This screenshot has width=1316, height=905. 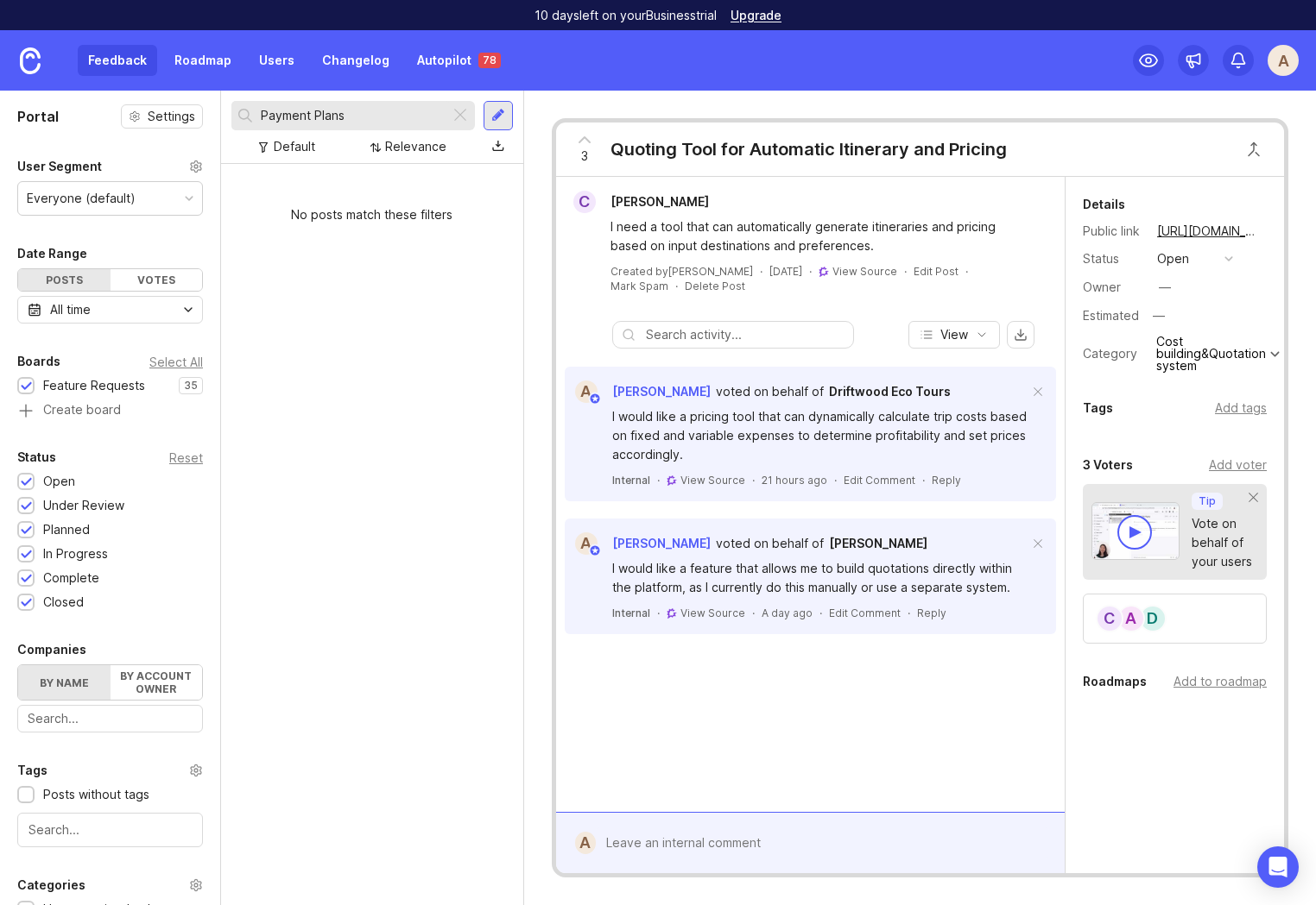 What do you see at coordinates (1207, 501) in the screenshot?
I see `p: Tip` at bounding box center [1207, 501].